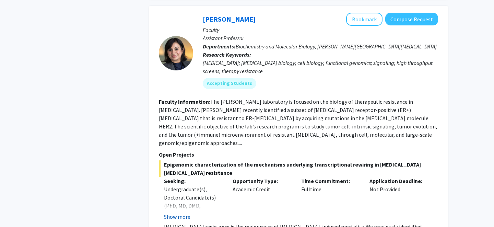 The width and height of the screenshot is (494, 227). Describe the element at coordinates (399, 181) in the screenshot. I see `p: Application Deadline:` at that location.